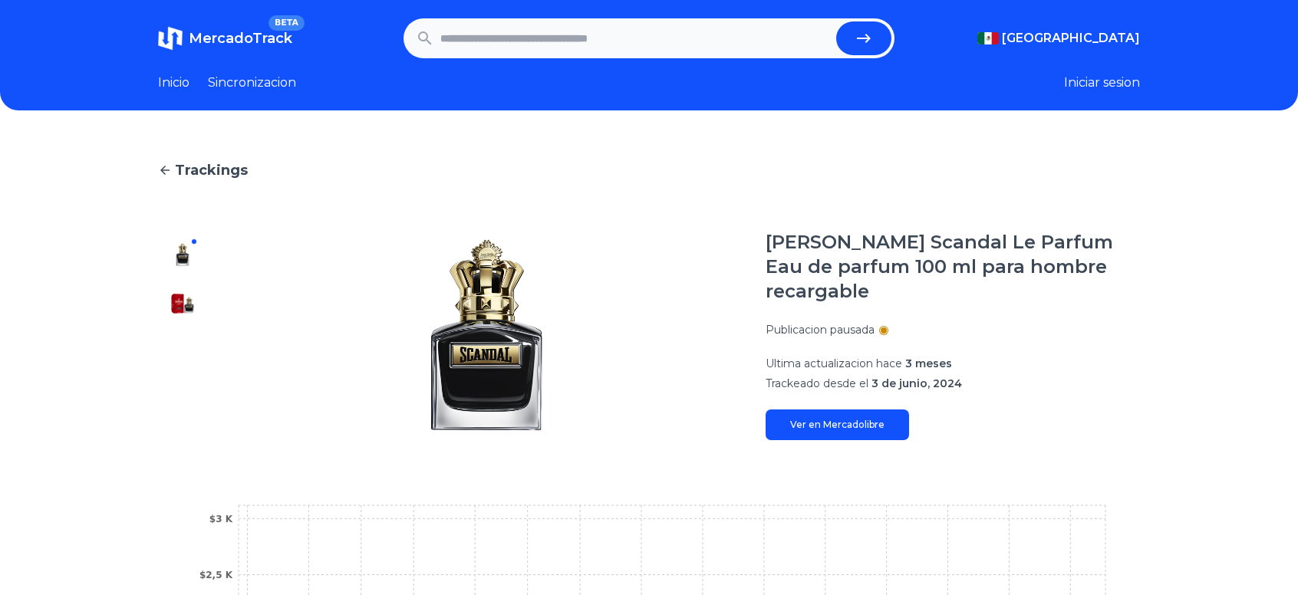 The image size is (1298, 595). What do you see at coordinates (834, 364) in the screenshot?
I see `span: Ultima actualizacion hace` at bounding box center [834, 364].